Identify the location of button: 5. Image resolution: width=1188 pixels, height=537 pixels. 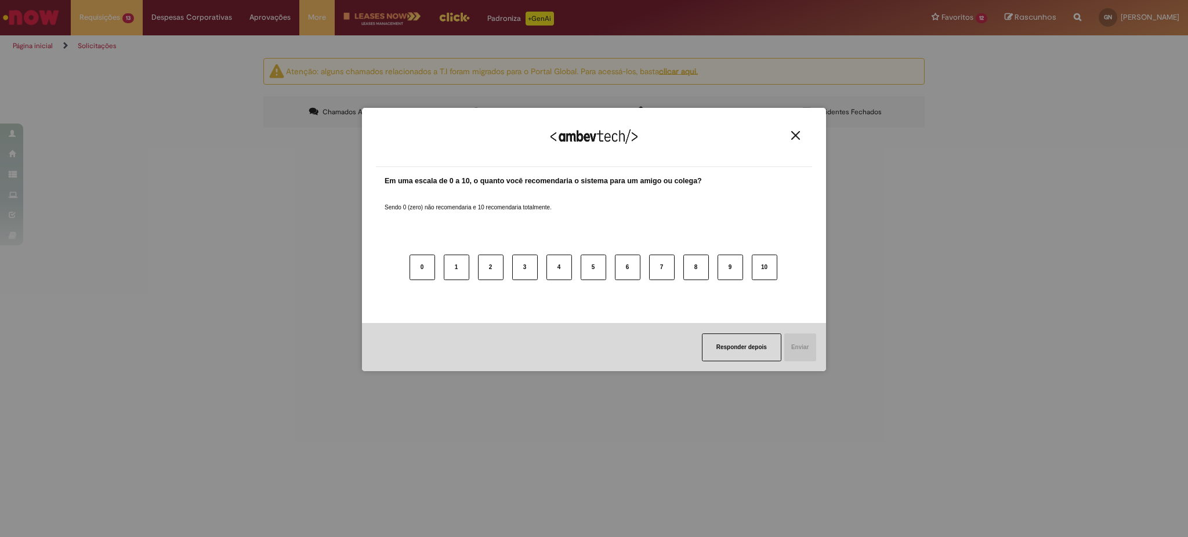
(593, 267).